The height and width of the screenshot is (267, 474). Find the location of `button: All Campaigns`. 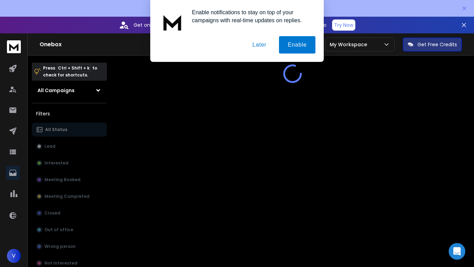

button: All Campaigns is located at coordinates (69, 90).